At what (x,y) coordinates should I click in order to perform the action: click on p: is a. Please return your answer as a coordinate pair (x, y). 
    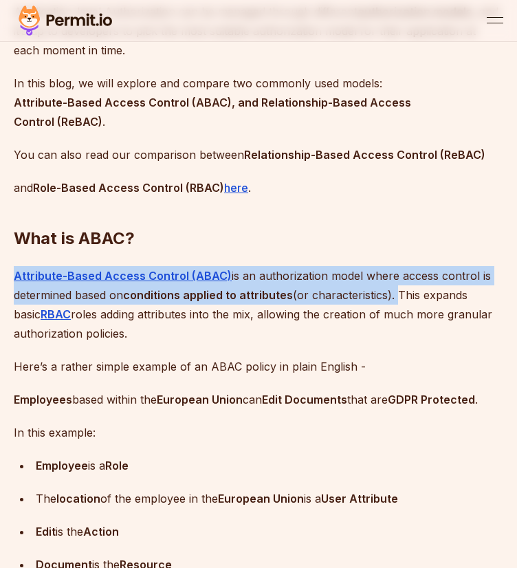
    Looking at the image, I should click on (269, 465).